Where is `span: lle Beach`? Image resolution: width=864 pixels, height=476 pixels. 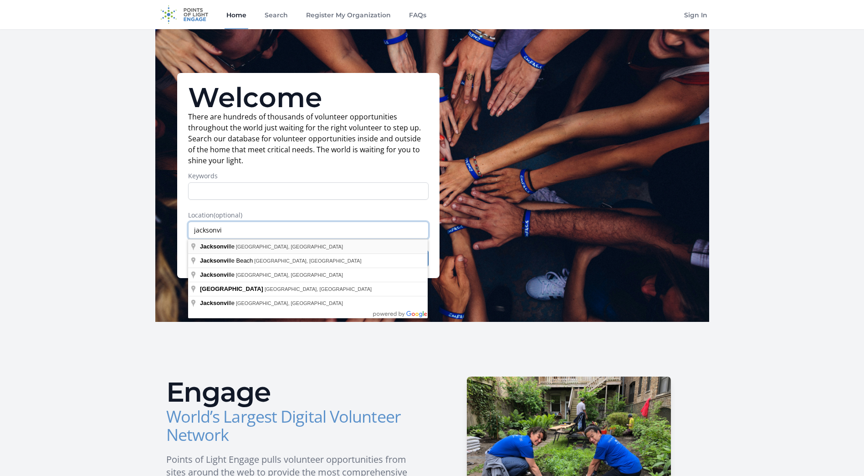
span: lle Beach is located at coordinates (227, 260).